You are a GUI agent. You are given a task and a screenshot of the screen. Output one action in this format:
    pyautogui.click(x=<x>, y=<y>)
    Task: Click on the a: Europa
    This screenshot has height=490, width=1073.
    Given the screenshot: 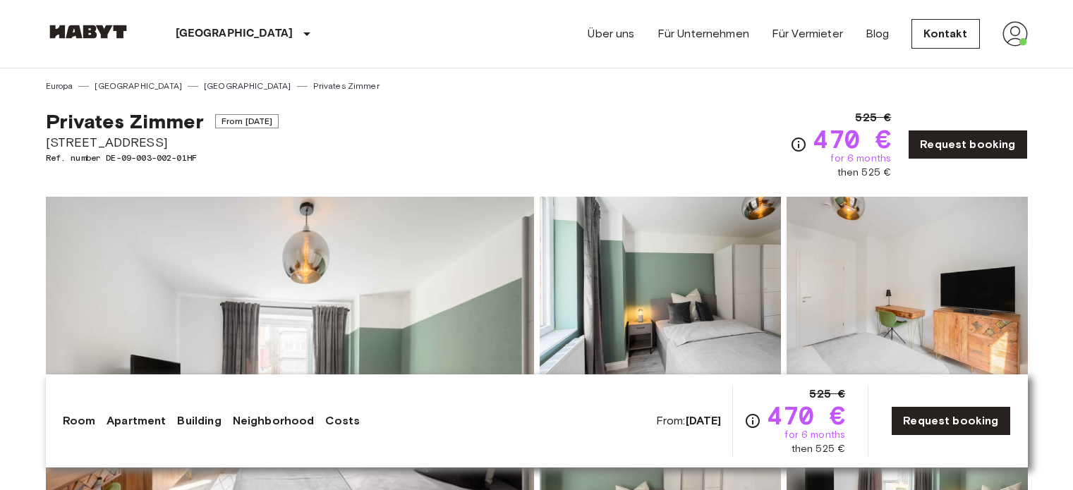 What is the action you would take?
    pyautogui.click(x=59, y=86)
    